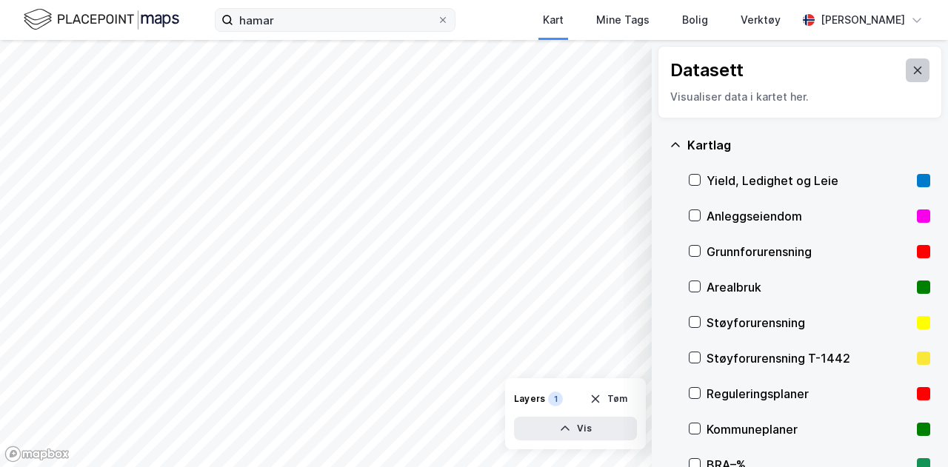 This screenshot has height=467, width=948. Describe the element at coordinates (809, 181) in the screenshot. I see `div: Yield, Ledighet og Leie` at that location.